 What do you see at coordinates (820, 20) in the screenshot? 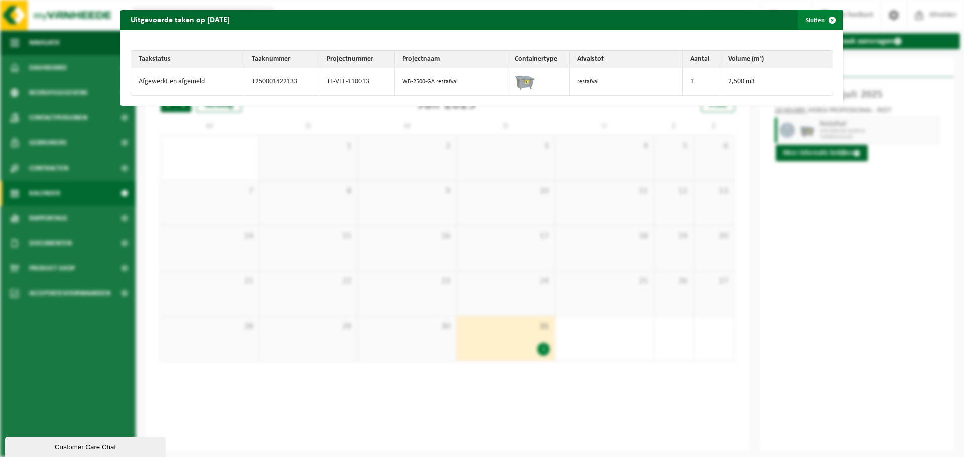
I see `button: Sluiten` at bounding box center [820, 20].